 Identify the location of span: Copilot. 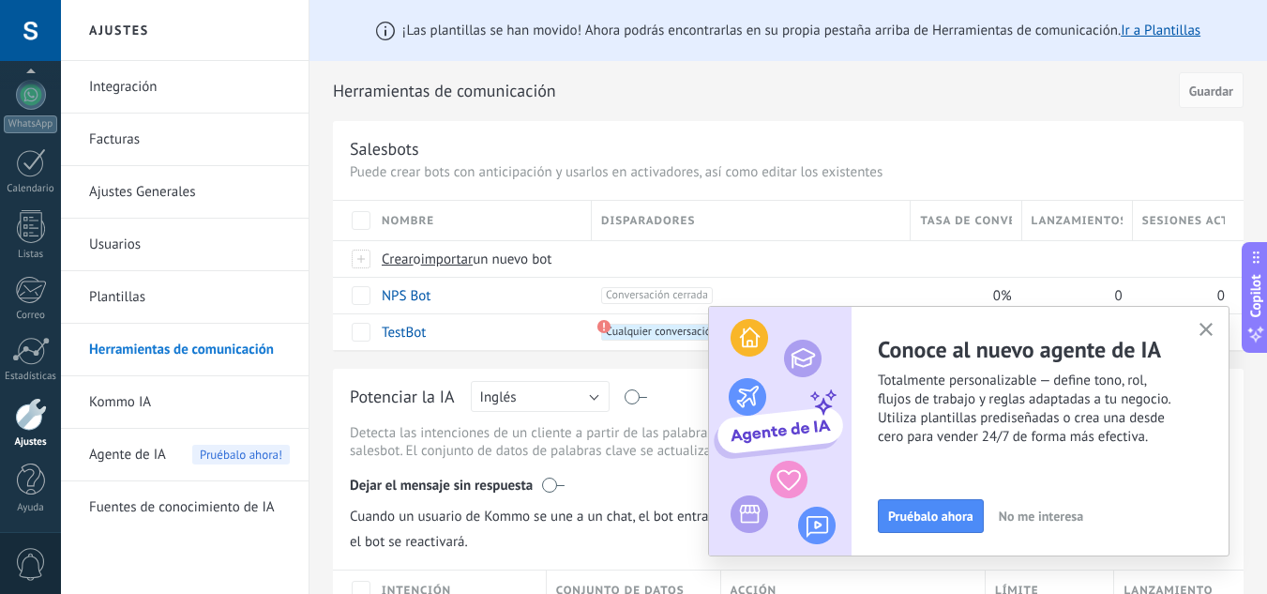
(1256, 295).